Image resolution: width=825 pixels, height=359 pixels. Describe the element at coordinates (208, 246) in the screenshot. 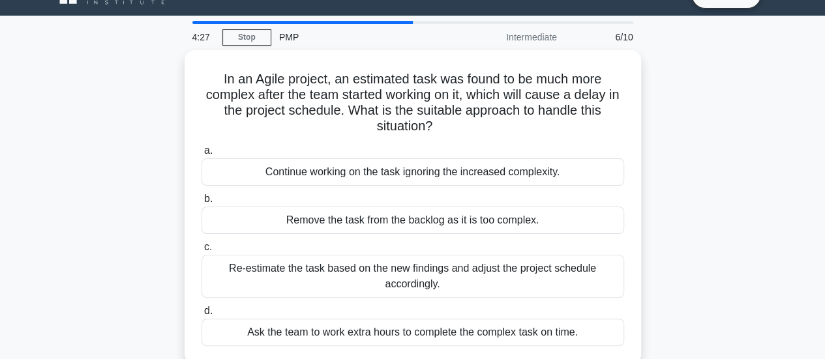

I see `span: c.` at that location.